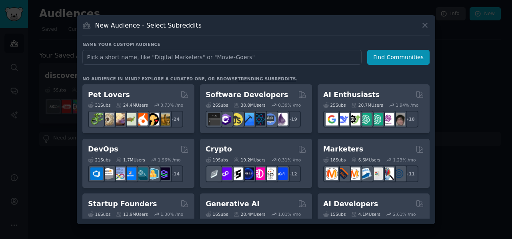  What do you see at coordinates (109, 95) in the screenshot?
I see `h2: Pet Lovers` at bounding box center [109, 95].